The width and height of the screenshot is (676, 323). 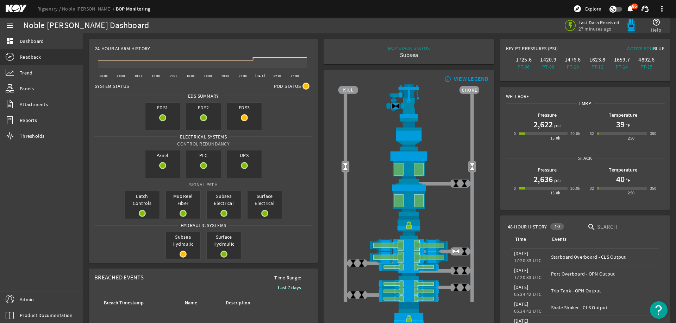 I want to click on div: PT-12, so click(x=597, y=67).